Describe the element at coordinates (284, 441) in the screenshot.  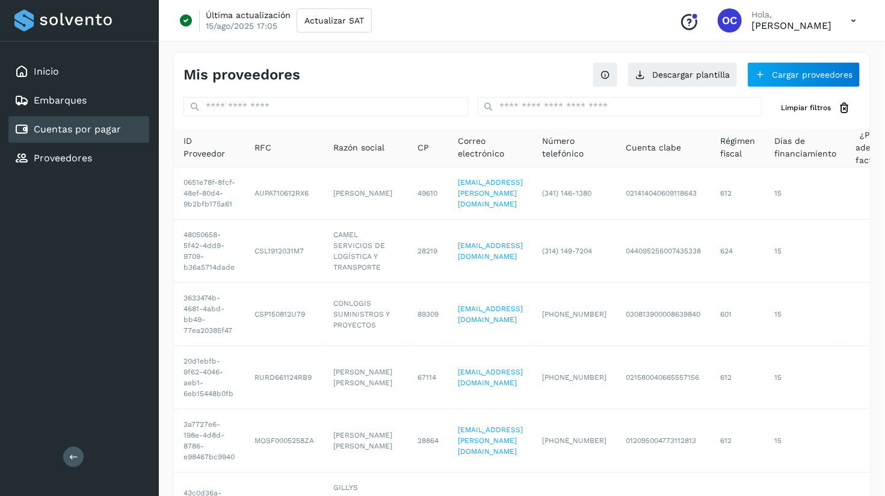
I see `td: MOSF0005258ZA` at that location.